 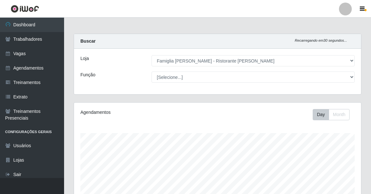 I want to click on div: Toolbar with button groups, so click(x=333, y=114).